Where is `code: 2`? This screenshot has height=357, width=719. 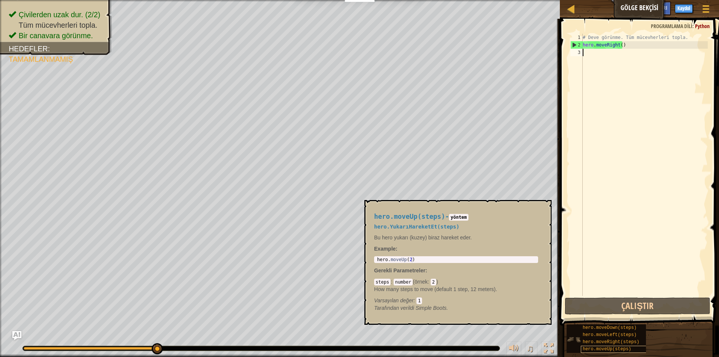
code: 2 is located at coordinates (433, 282).